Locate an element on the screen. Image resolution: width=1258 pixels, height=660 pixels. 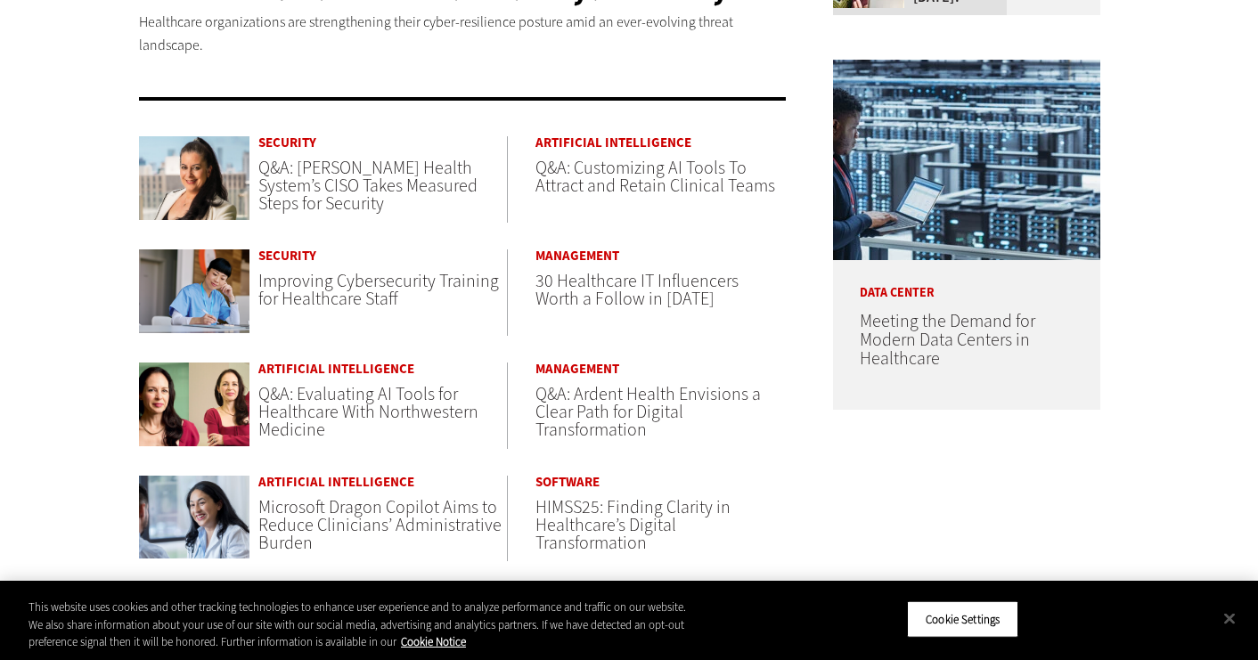
a: Microsoft Dragon Copilot Aims to Reduce Clinicians’ Administrative Burden is located at coordinates (380, 525).